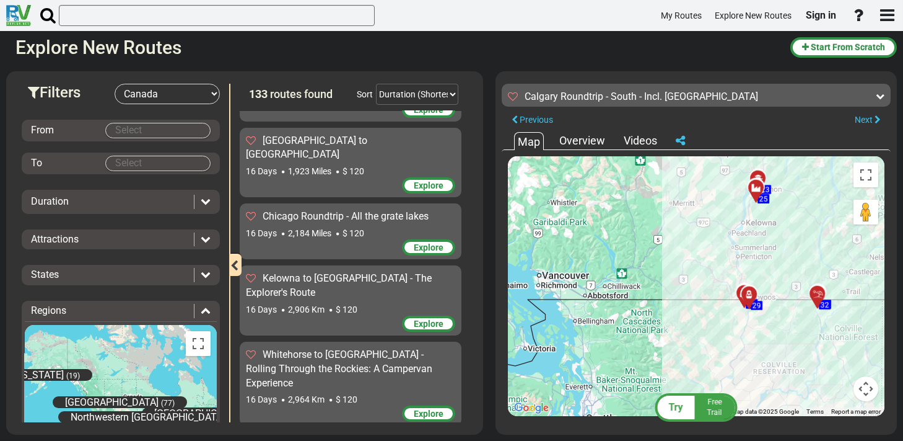 This screenshot has width=903, height=441. I want to click on span: Next, so click(864, 120).